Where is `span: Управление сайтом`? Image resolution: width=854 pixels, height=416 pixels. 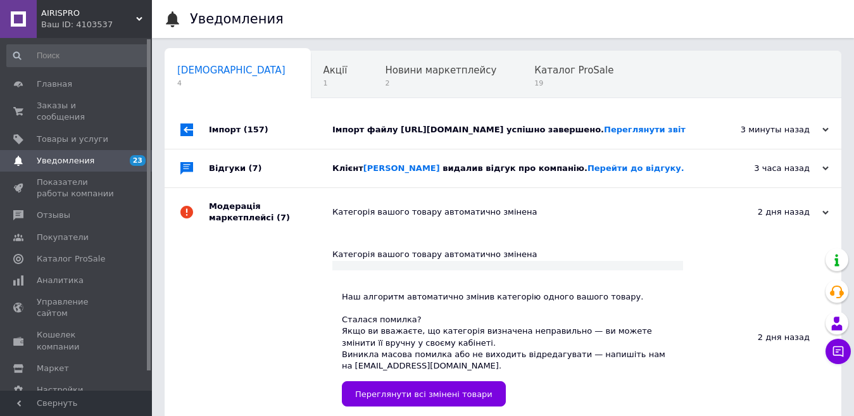
span: Управление сайтом is located at coordinates (77, 308).